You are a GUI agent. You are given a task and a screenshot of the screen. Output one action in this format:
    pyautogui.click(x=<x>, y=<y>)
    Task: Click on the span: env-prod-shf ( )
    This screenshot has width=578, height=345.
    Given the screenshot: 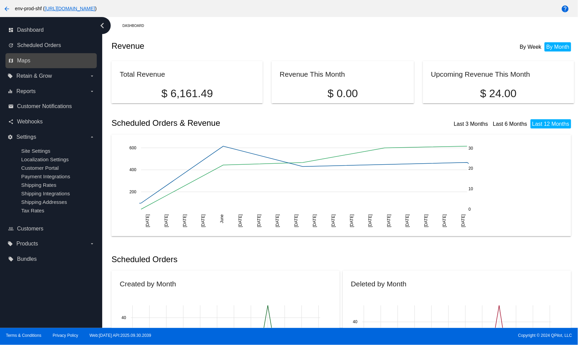 What is the action you would take?
    pyautogui.click(x=56, y=9)
    